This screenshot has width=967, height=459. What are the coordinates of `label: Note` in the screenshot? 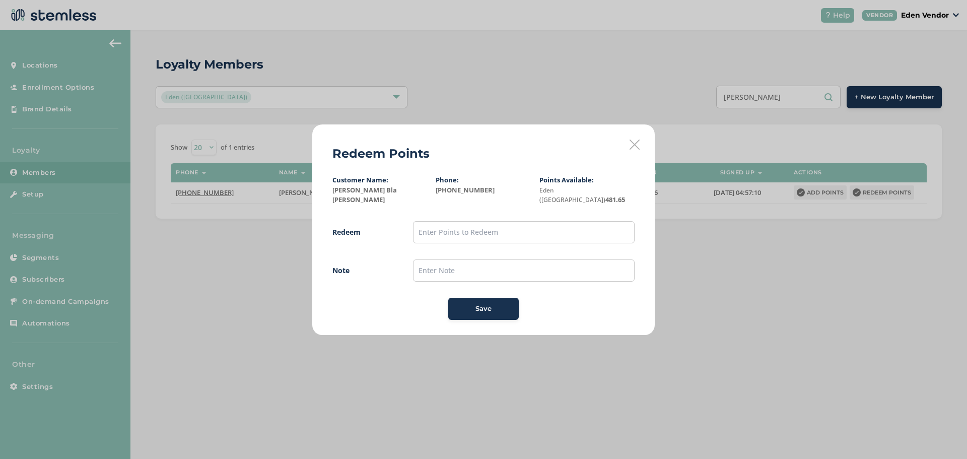 It's located at (363, 270).